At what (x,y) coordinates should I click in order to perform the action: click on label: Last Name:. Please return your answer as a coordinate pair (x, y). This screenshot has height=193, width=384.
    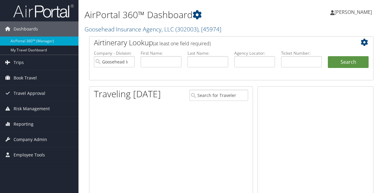
    Looking at the image, I should click on (208, 53).